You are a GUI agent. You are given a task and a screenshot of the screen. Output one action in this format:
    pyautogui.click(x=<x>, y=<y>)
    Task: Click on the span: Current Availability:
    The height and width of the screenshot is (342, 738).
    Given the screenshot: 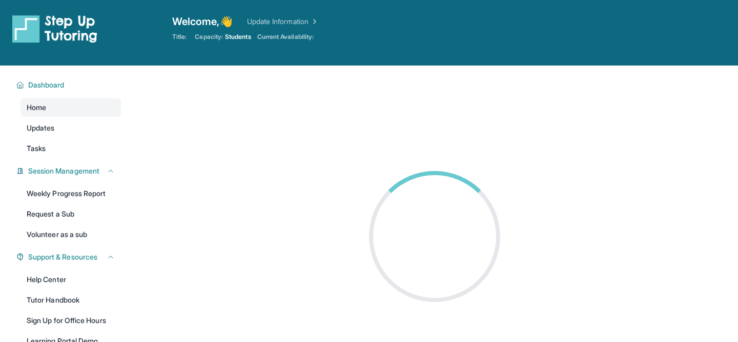 What is the action you would take?
    pyautogui.click(x=285, y=37)
    